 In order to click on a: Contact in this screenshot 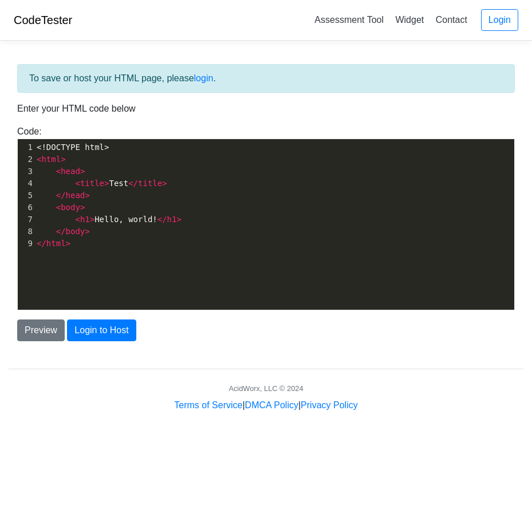, I will do `click(451, 19)`.